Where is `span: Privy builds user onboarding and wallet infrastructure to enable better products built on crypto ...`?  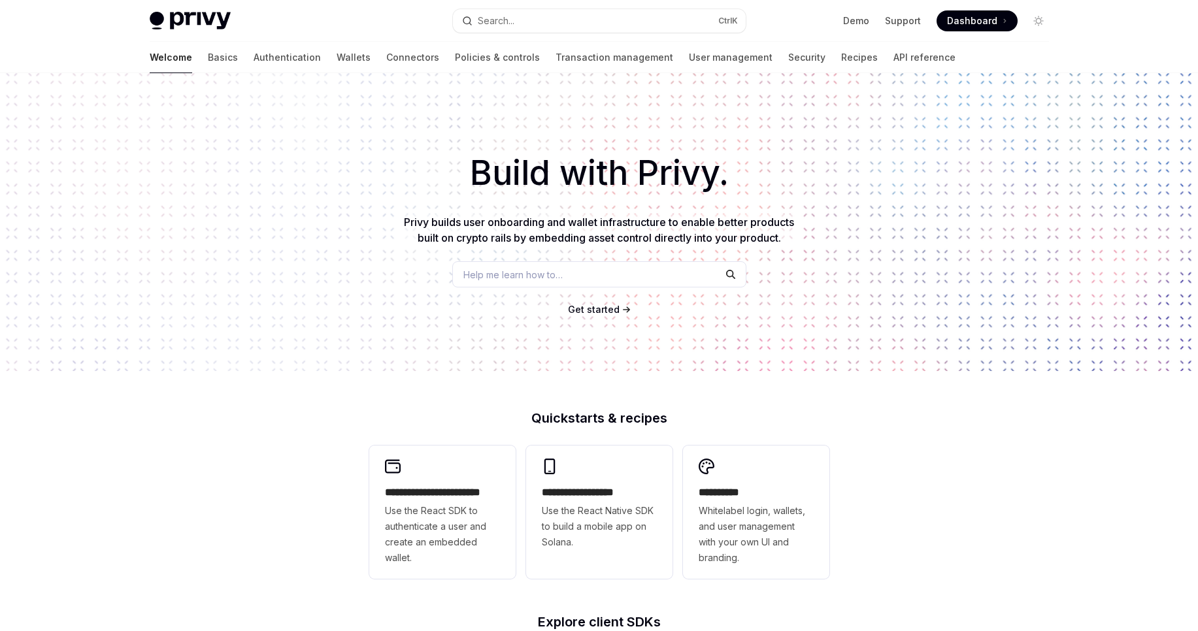
span: Privy builds user onboarding and wallet infrastructure to enable better products built on crypto ... is located at coordinates (599, 230).